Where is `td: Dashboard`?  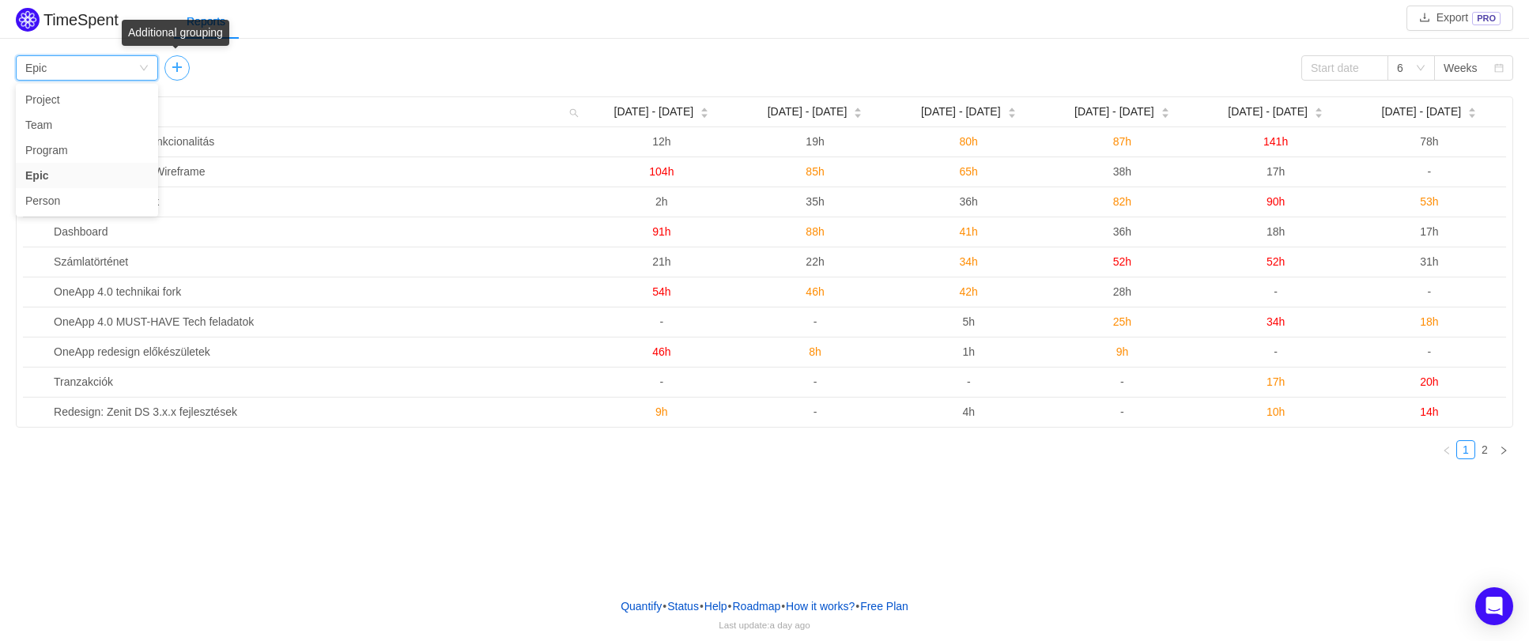 td: Dashboard is located at coordinates (316, 232).